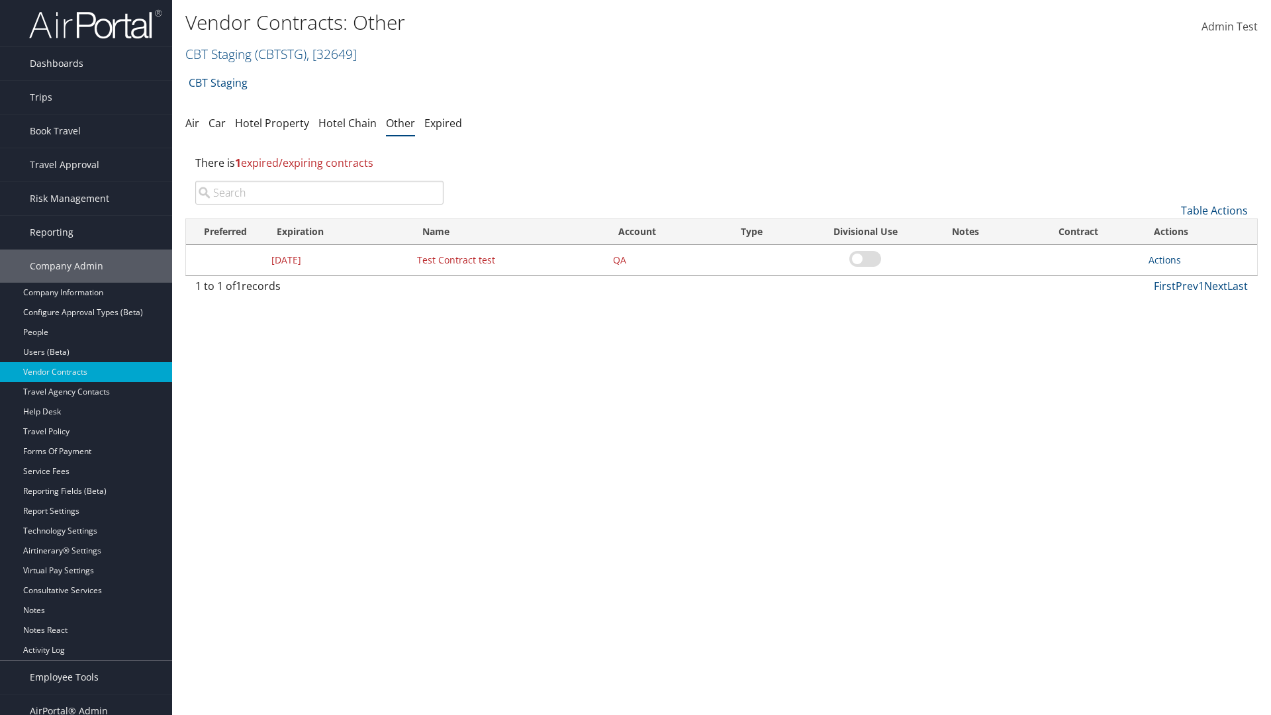 The image size is (1271, 715). I want to click on th: Actions, so click(1200, 232).